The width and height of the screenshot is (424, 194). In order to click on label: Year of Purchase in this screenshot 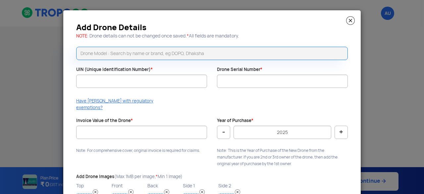, I will do `click(235, 120)`.